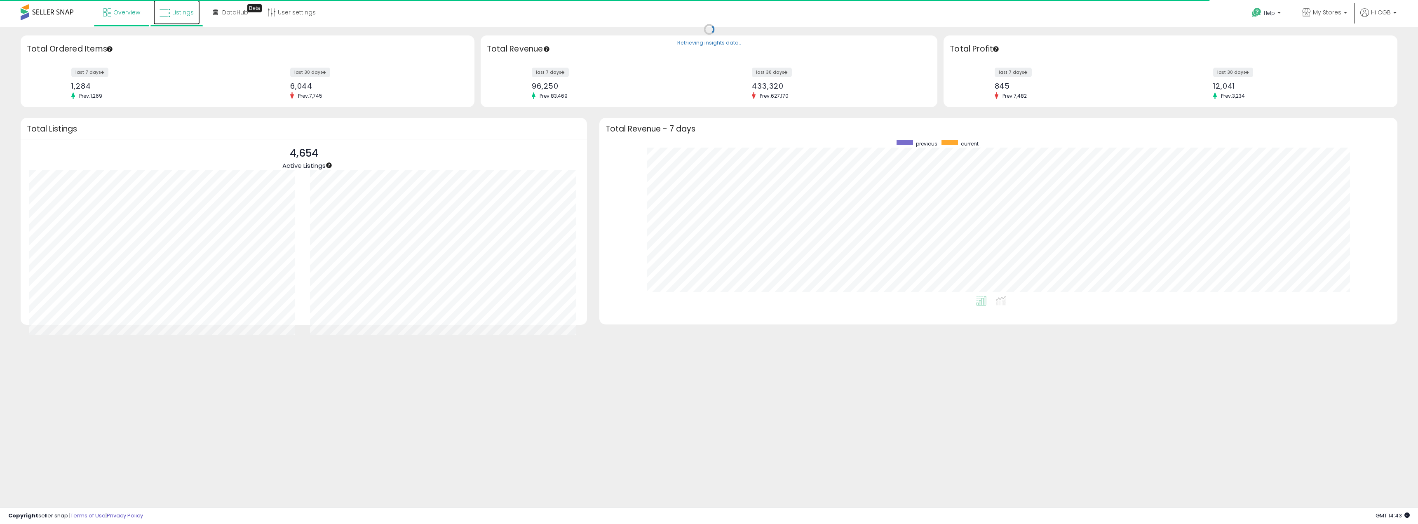 This screenshot has width=1418, height=524. What do you see at coordinates (1270, 13) in the screenshot?
I see `span: Help` at bounding box center [1270, 13].